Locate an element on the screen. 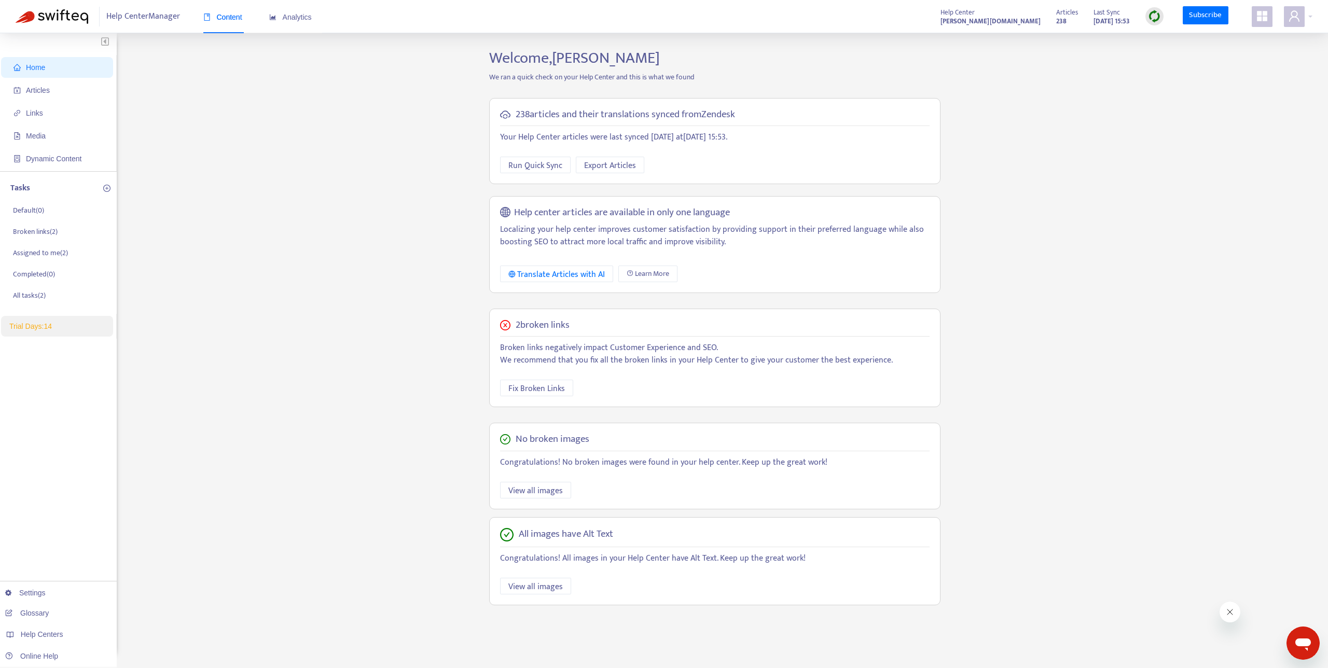  span: cloud-sync is located at coordinates (505, 115).